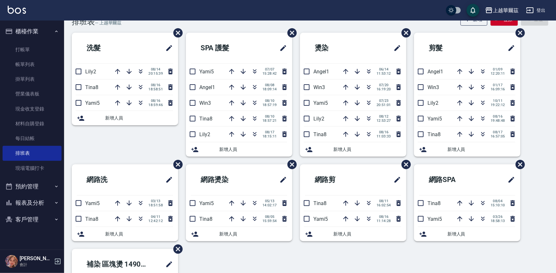 This screenshot has height=273, width=556. What do you see at coordinates (32, 50) in the screenshot?
I see `a: 打帳單` at bounding box center [32, 50].